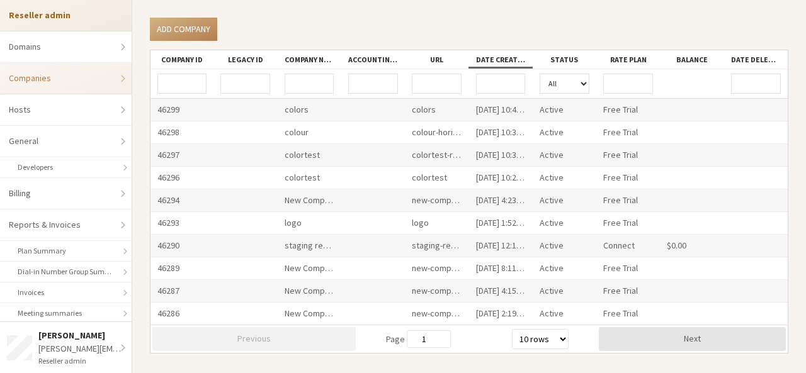 The image size is (806, 373). What do you see at coordinates (429, 339) in the screenshot?
I see `input: page number input` at bounding box center [429, 339].